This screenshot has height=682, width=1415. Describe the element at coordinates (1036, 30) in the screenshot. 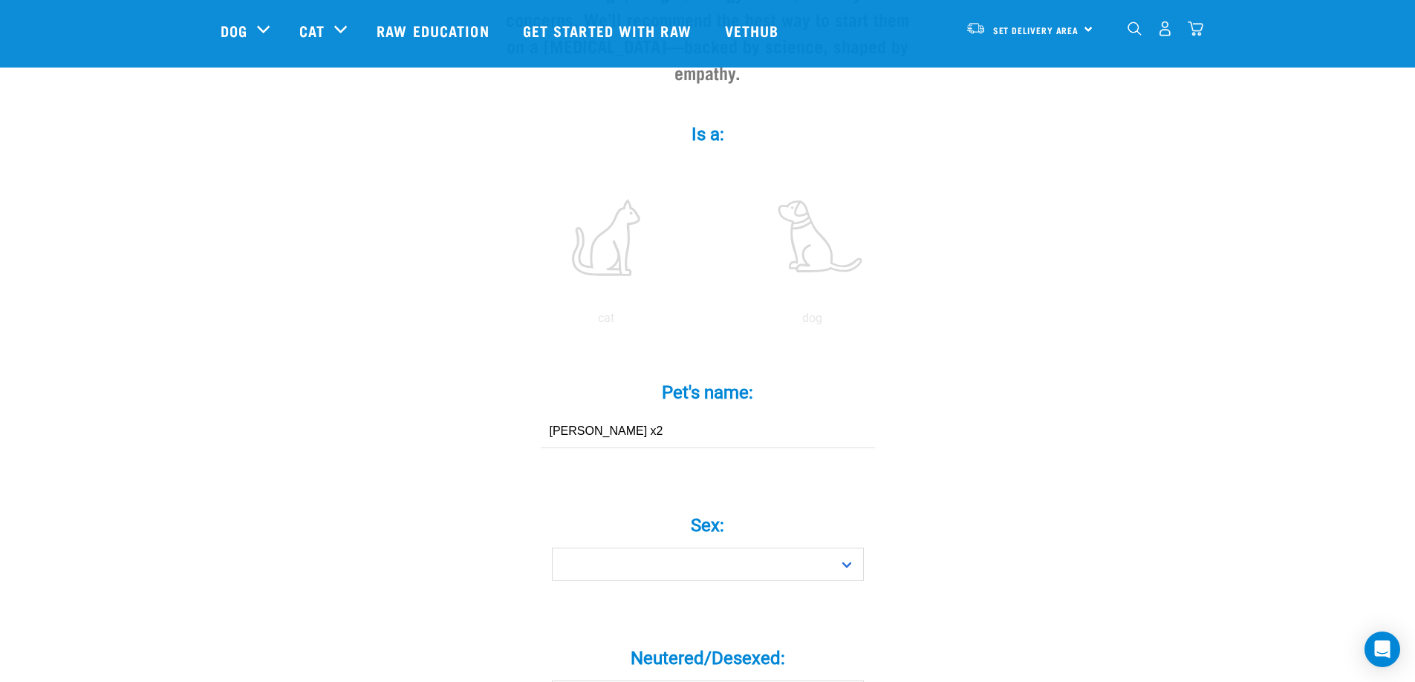

I see `span: Set Delivery Area` at that location.